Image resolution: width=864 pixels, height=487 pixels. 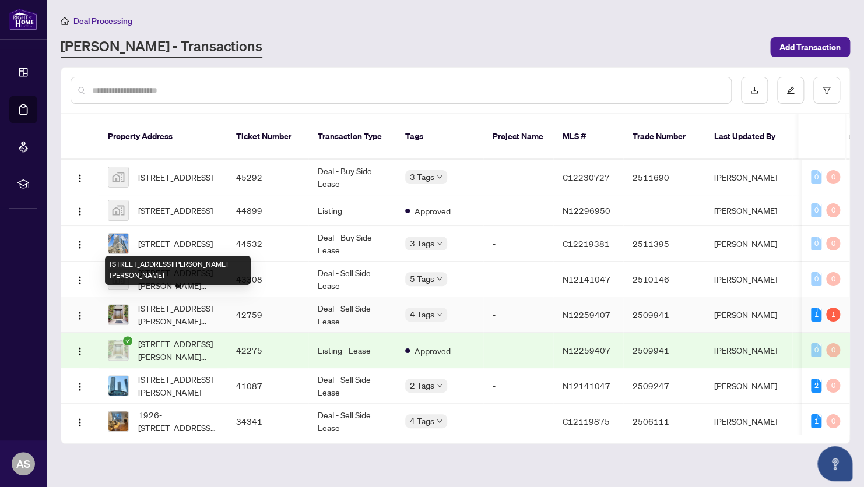 I want to click on span: edit, so click(x=790, y=90).